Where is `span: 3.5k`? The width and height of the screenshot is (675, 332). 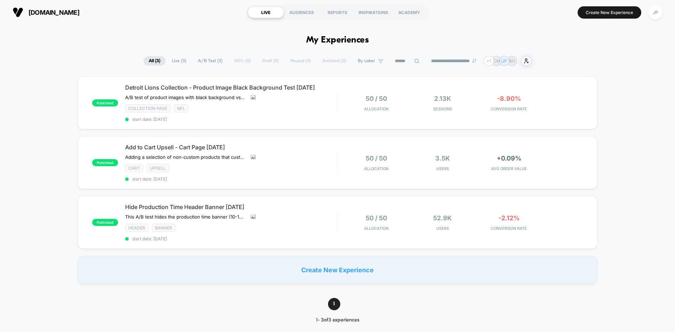 span: 3.5k is located at coordinates (442, 158).